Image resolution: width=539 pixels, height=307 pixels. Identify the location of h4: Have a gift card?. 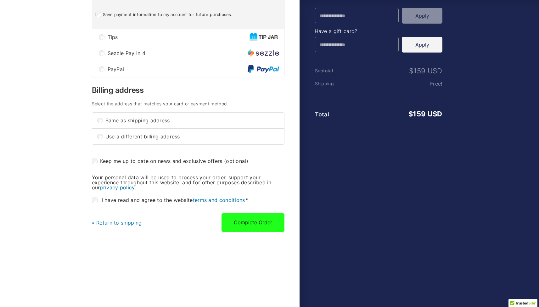
(379, 31).